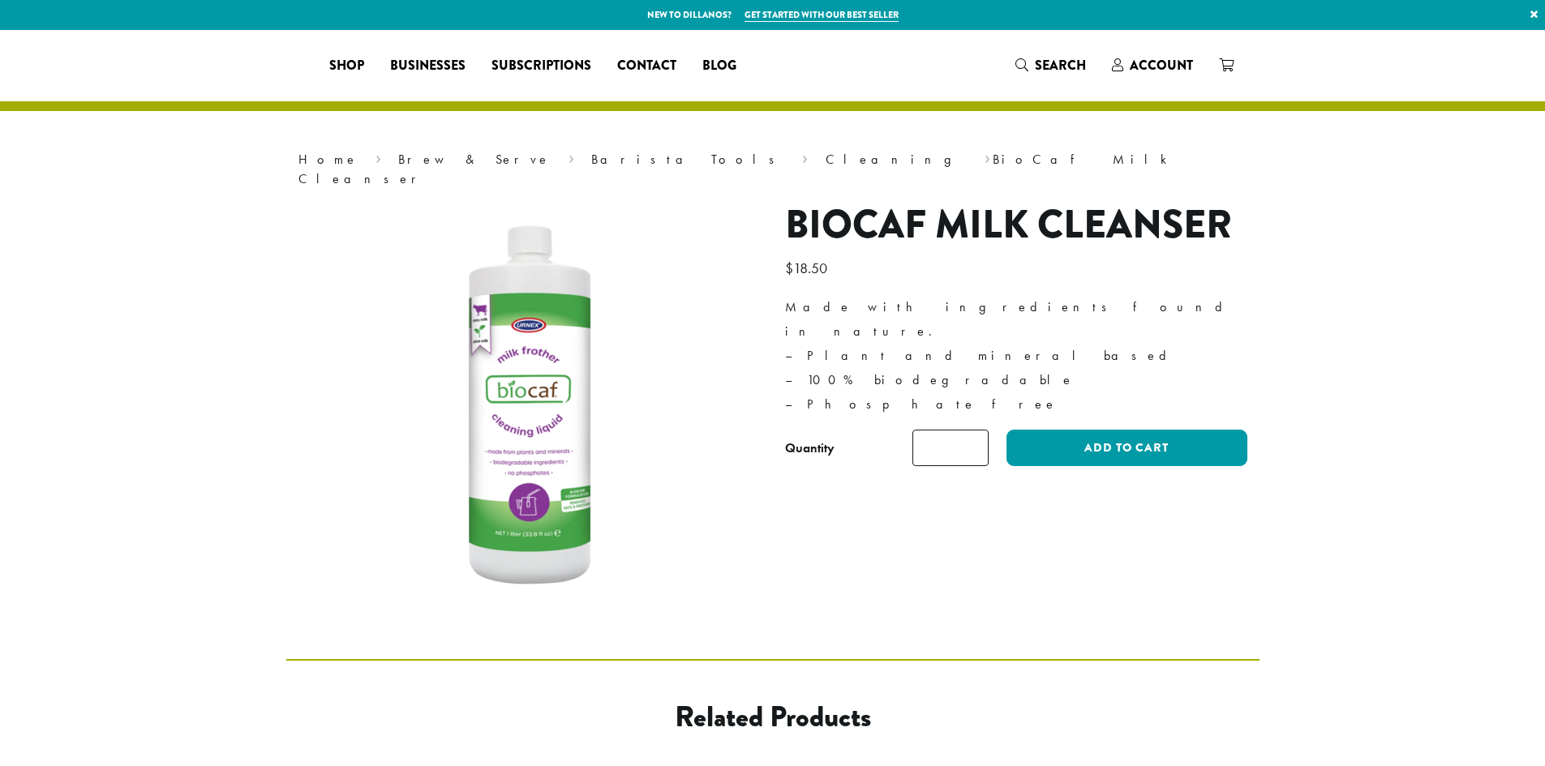 The width and height of the screenshot is (1545, 766). I want to click on span: Contact, so click(646, 66).